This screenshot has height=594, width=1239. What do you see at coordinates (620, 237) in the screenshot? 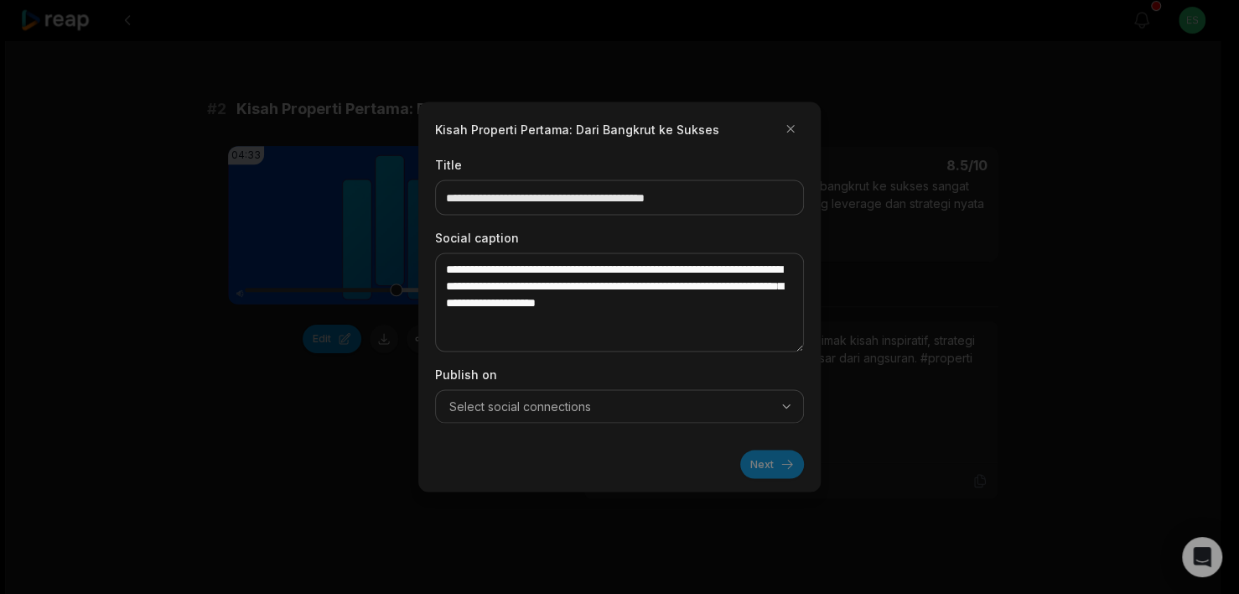
I see `label: Social caption` at bounding box center [620, 237].